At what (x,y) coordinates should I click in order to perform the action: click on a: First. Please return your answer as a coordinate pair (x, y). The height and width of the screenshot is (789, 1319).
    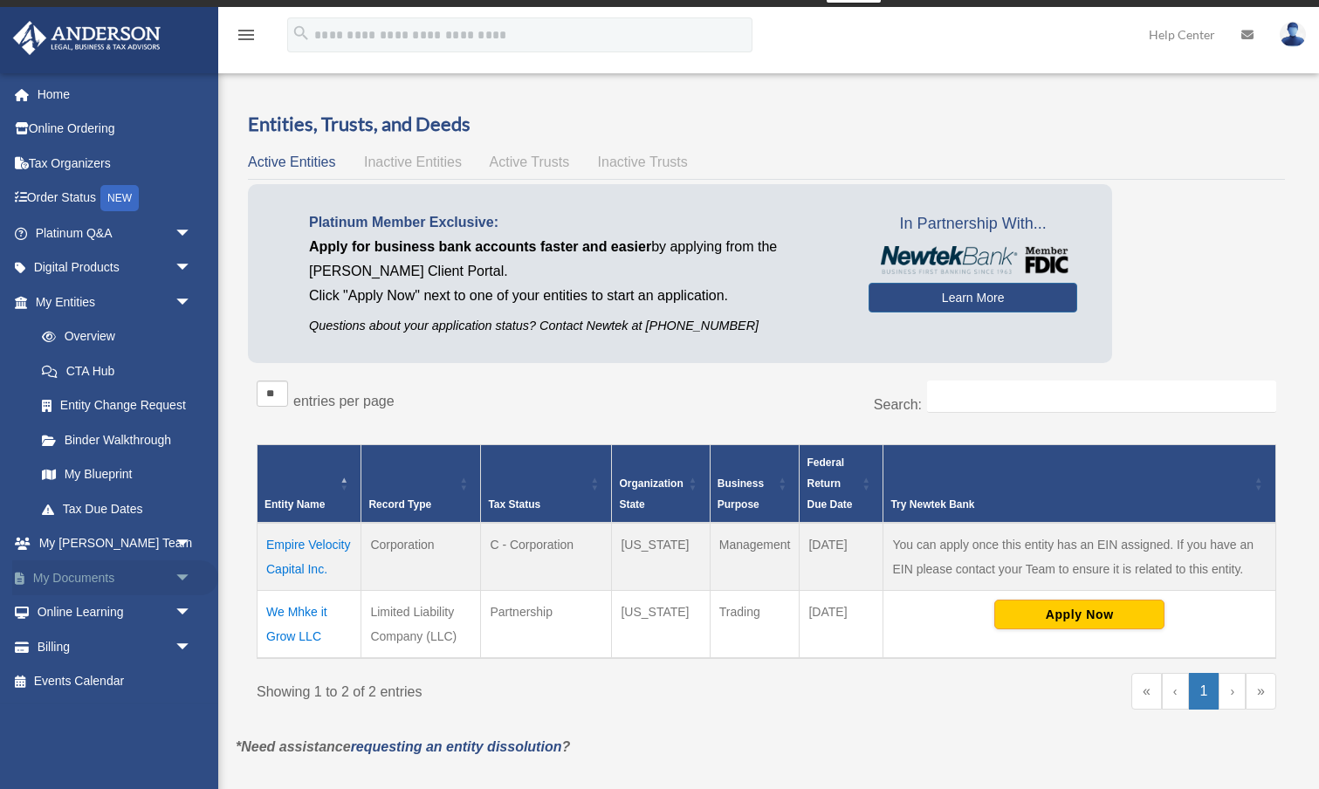
    Looking at the image, I should click on (1146, 691).